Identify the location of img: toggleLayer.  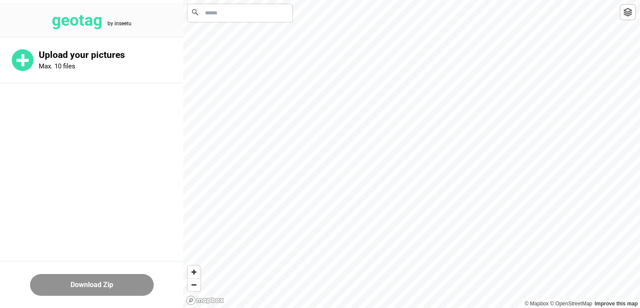
(628, 12).